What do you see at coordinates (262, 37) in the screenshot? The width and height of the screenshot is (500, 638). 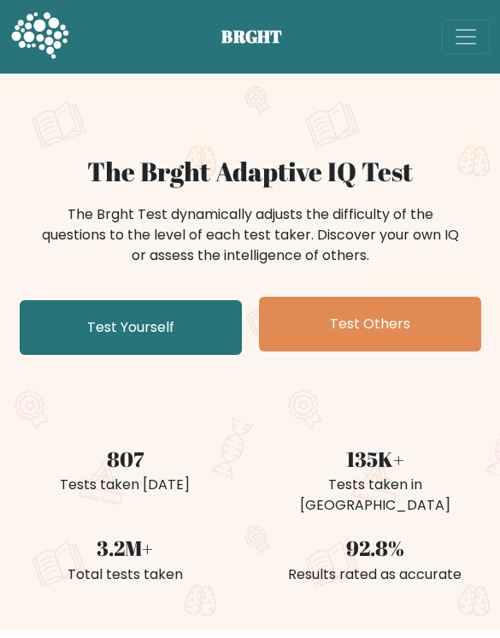 I see `span: BRGHT` at bounding box center [262, 37].